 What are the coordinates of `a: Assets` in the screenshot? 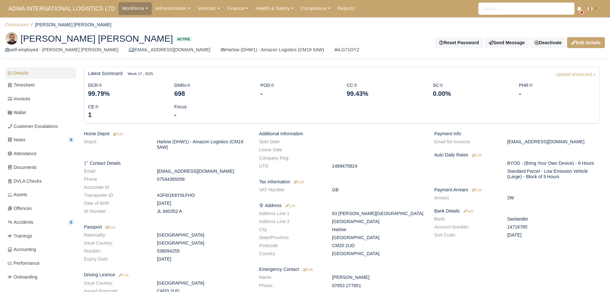 It's located at (41, 194).